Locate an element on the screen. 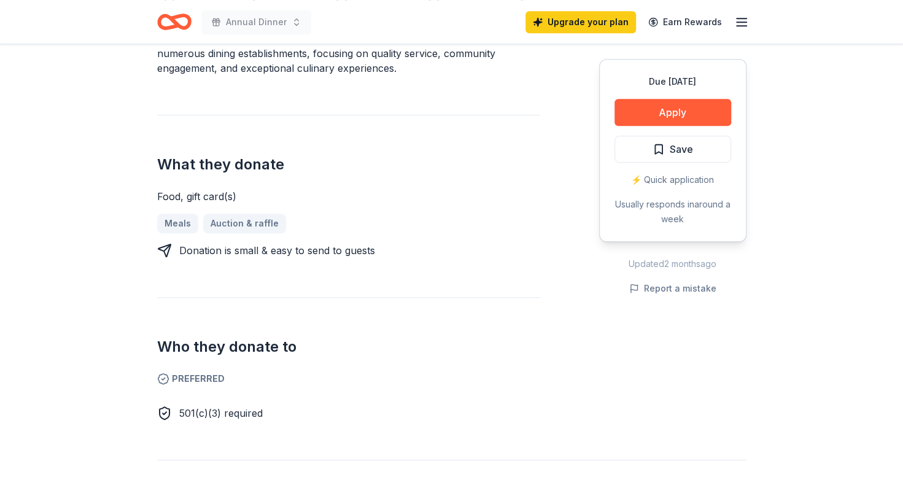 The image size is (903, 496). button: Annual Dinner is located at coordinates (256, 22).